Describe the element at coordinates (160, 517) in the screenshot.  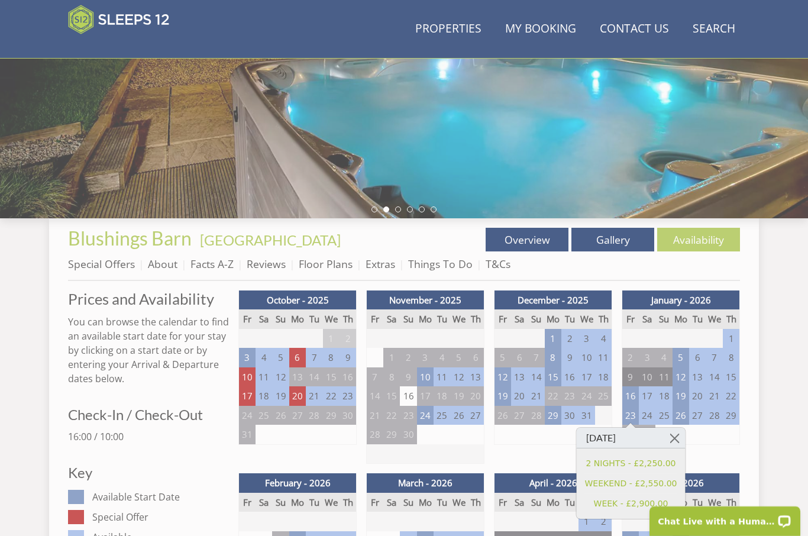
I see `dd: Special Offer` at that location.